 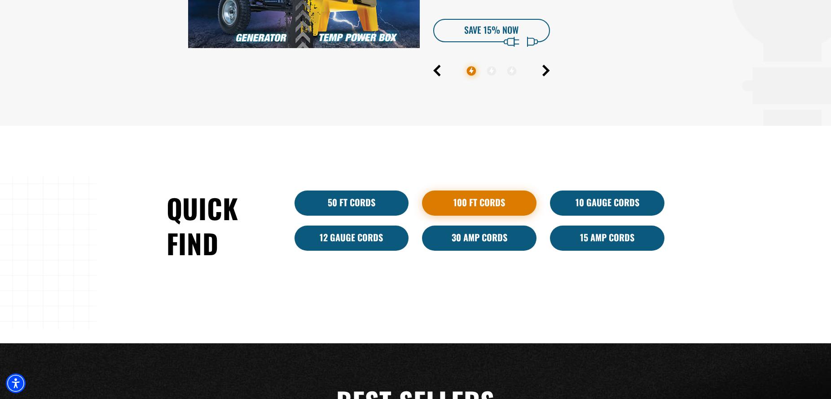 What do you see at coordinates (479, 203) in the screenshot?
I see `a: 100 Ft Cords` at bounding box center [479, 203].